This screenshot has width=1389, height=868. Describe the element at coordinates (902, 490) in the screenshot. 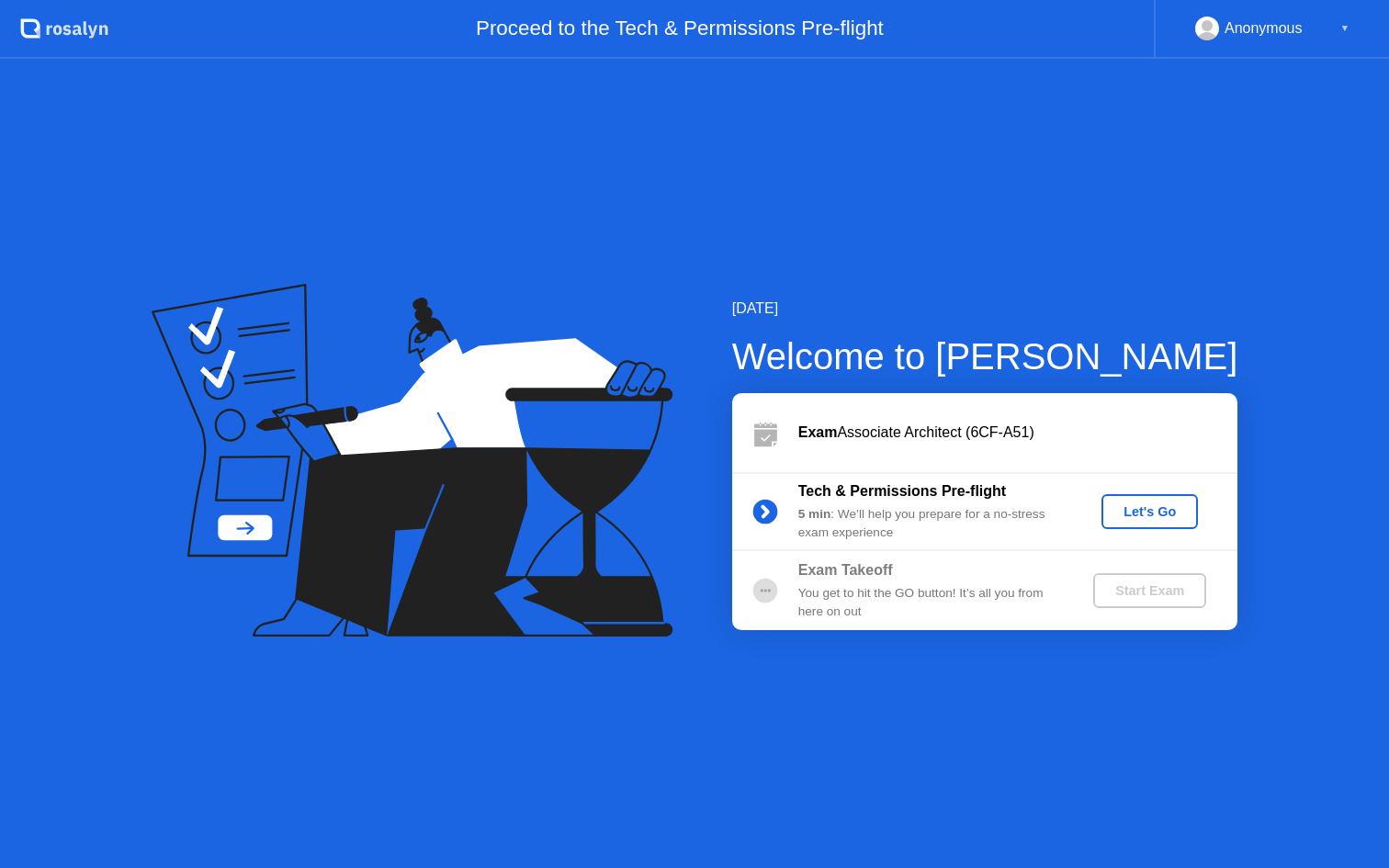

I see `b: Tech & Permissions Pre-flight` at that location.